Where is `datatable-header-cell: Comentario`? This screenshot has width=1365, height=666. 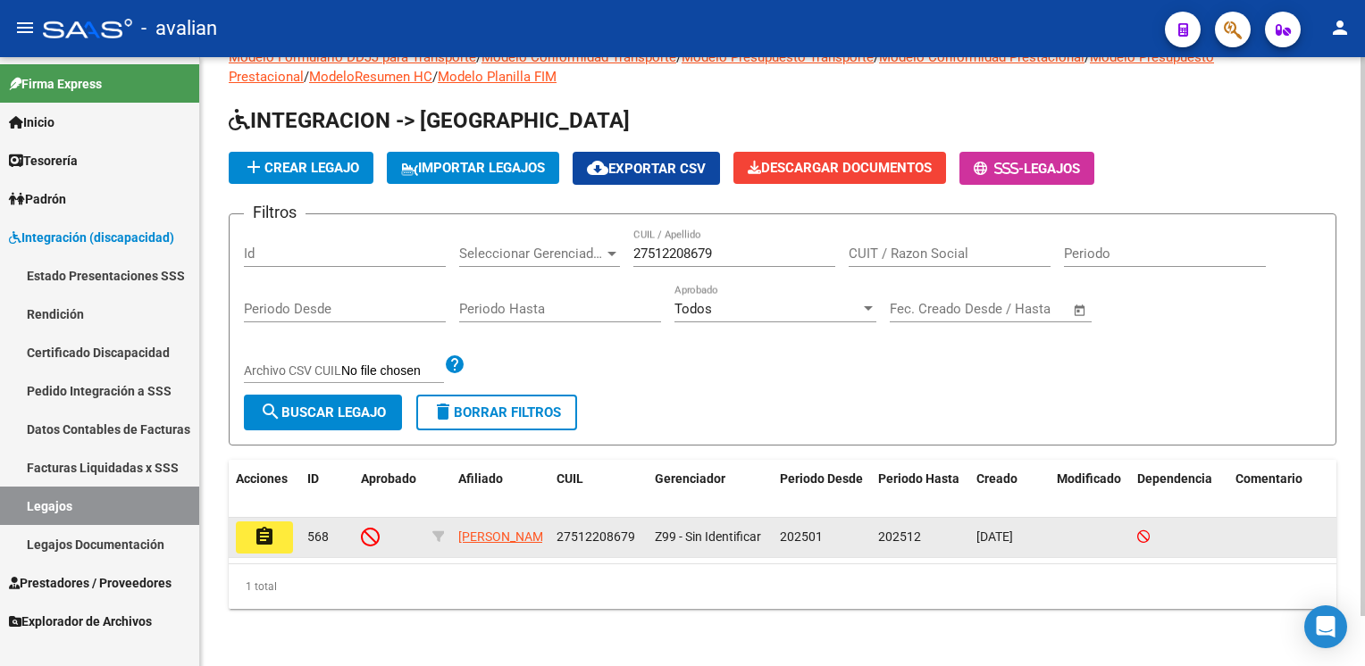
datatable-header-cell: Comentario is located at coordinates (1282, 489).